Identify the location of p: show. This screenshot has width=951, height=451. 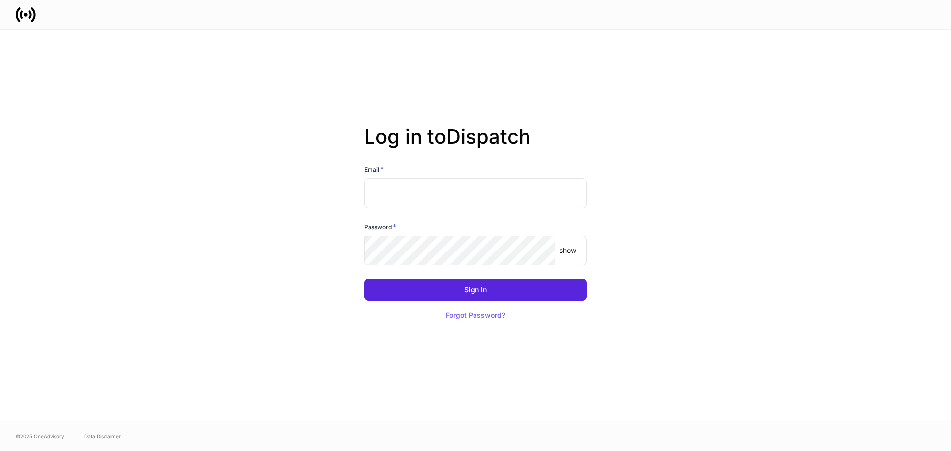
(568, 251).